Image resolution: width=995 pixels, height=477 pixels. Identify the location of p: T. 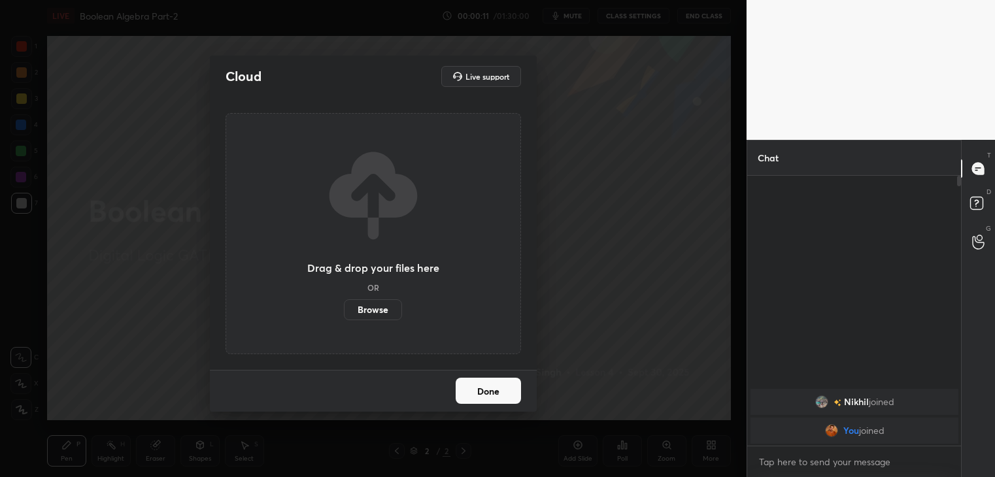
(990, 155).